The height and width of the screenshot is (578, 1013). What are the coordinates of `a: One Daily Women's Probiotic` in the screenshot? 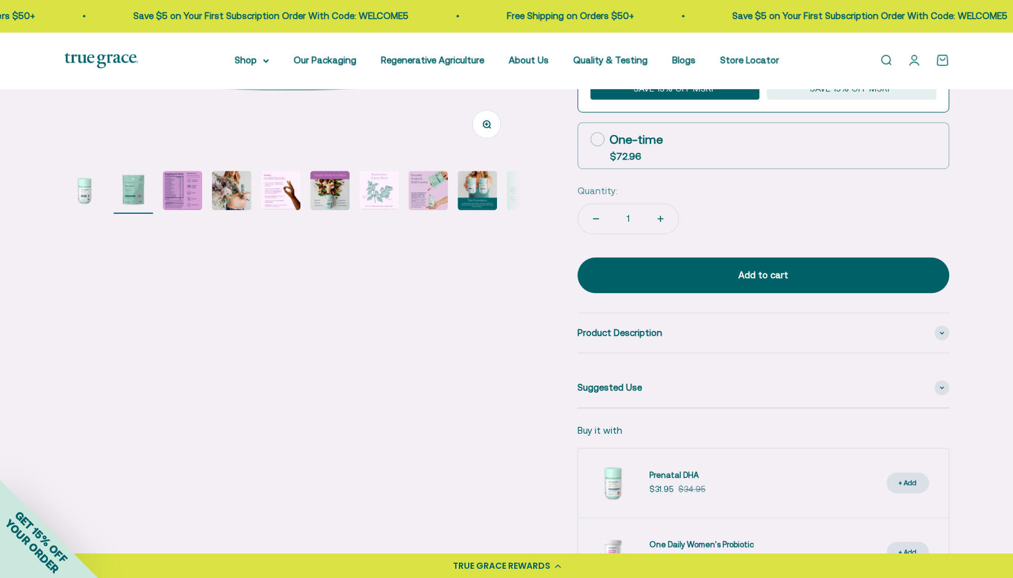 It's located at (701, 545).